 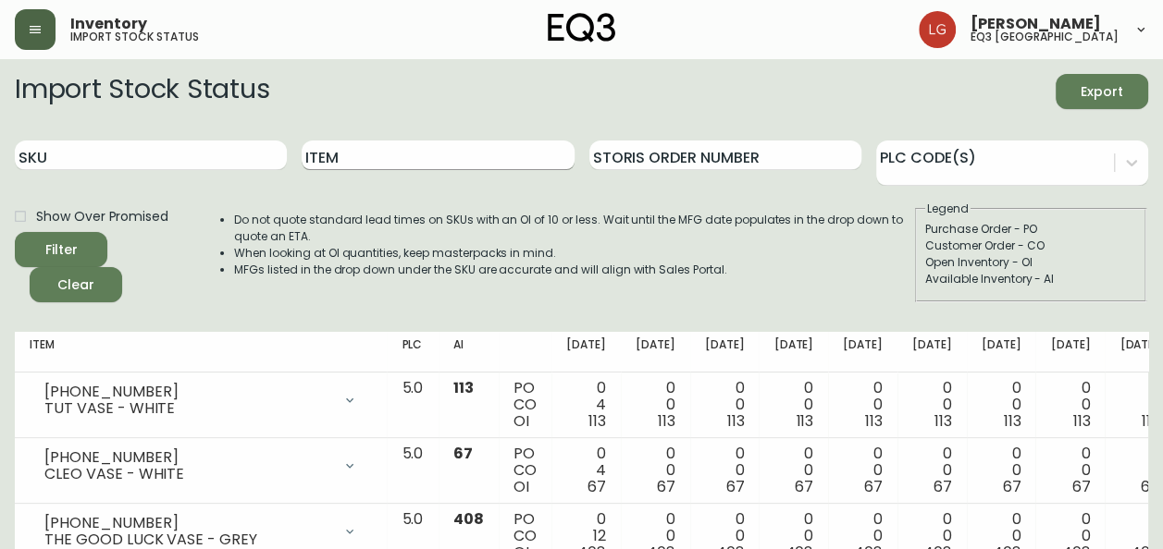 What do you see at coordinates (1030, 246) in the screenshot?
I see `div: Customer Order - CO` at bounding box center [1030, 246].